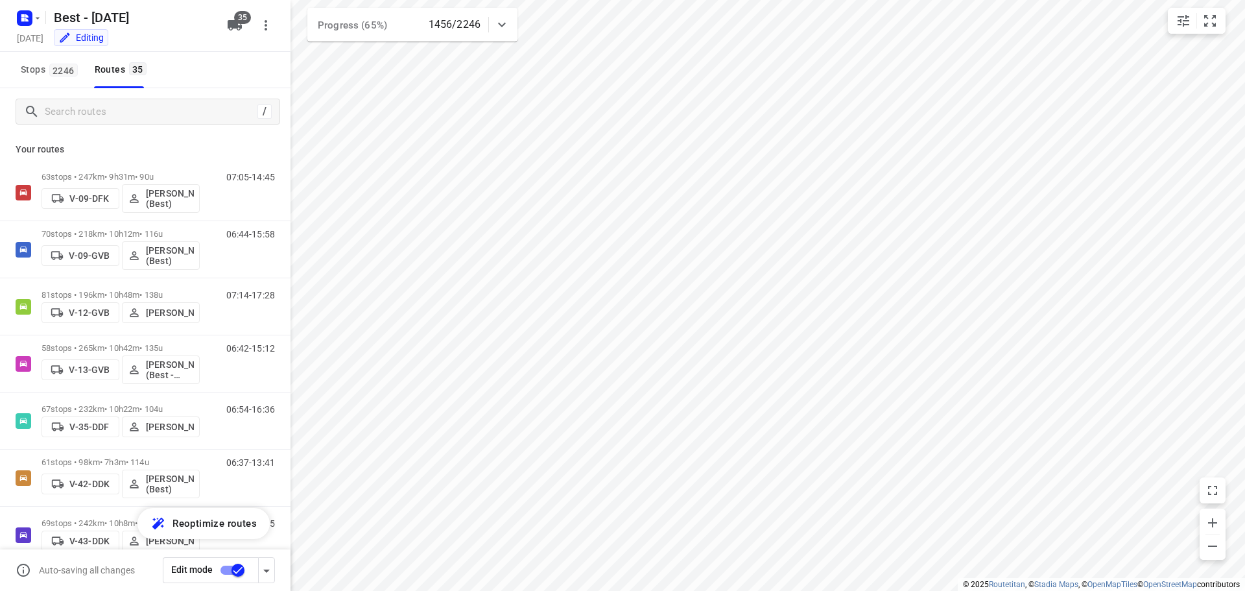 The width and height of the screenshot is (1245, 591). I want to click on p: 06:44-15:58, so click(250, 234).